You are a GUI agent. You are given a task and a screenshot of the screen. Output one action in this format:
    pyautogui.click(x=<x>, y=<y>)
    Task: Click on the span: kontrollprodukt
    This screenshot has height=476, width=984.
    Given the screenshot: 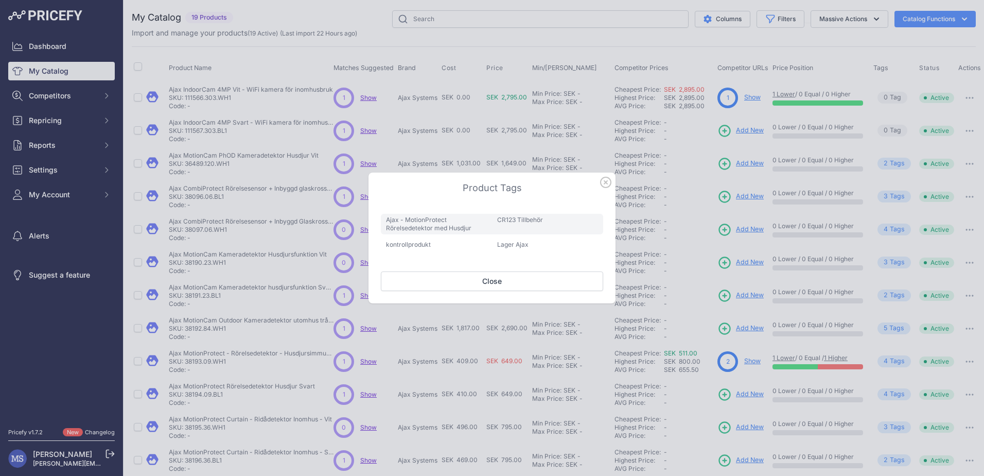 What is the action you would take?
    pyautogui.click(x=437, y=245)
    